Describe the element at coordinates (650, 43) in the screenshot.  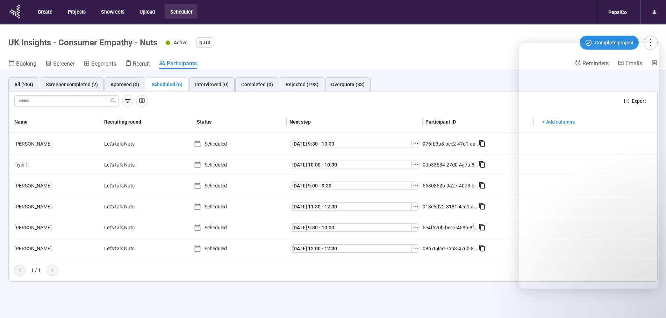
I see `button: more` at that location.